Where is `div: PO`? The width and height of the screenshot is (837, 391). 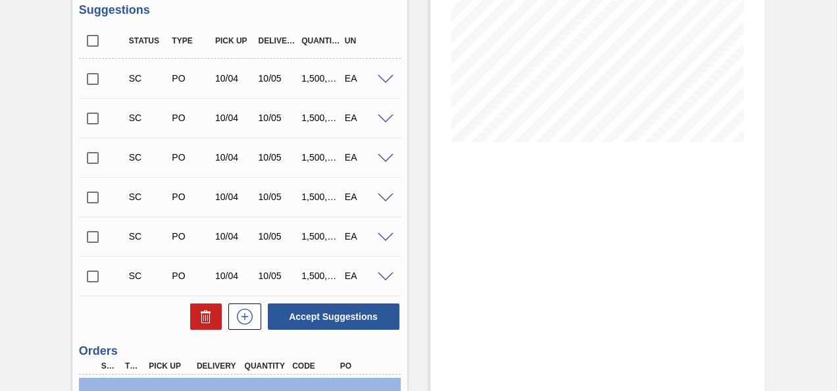
div: PO is located at coordinates (363, 366).